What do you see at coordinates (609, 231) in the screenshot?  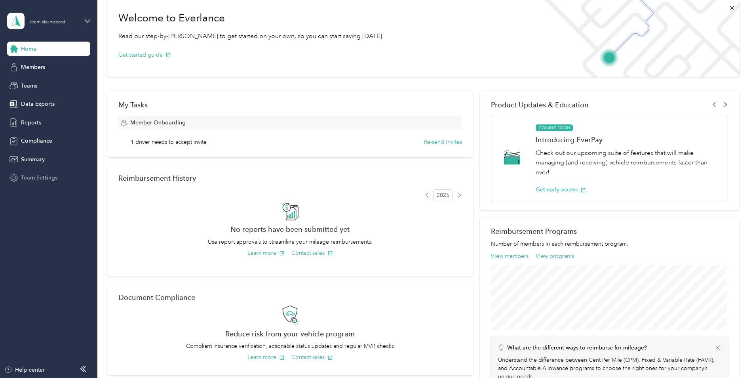 I see `h2: Reimbursement Programs` at bounding box center [609, 231].